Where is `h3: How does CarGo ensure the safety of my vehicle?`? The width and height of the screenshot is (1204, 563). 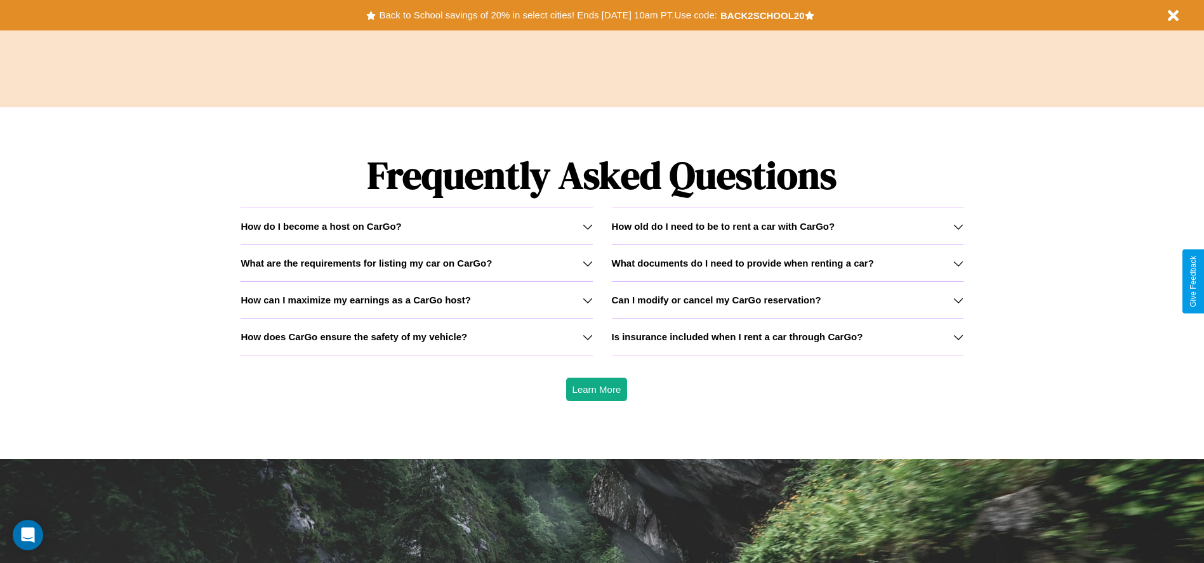 h3: How does CarGo ensure the safety of my vehicle? is located at coordinates (354, 337).